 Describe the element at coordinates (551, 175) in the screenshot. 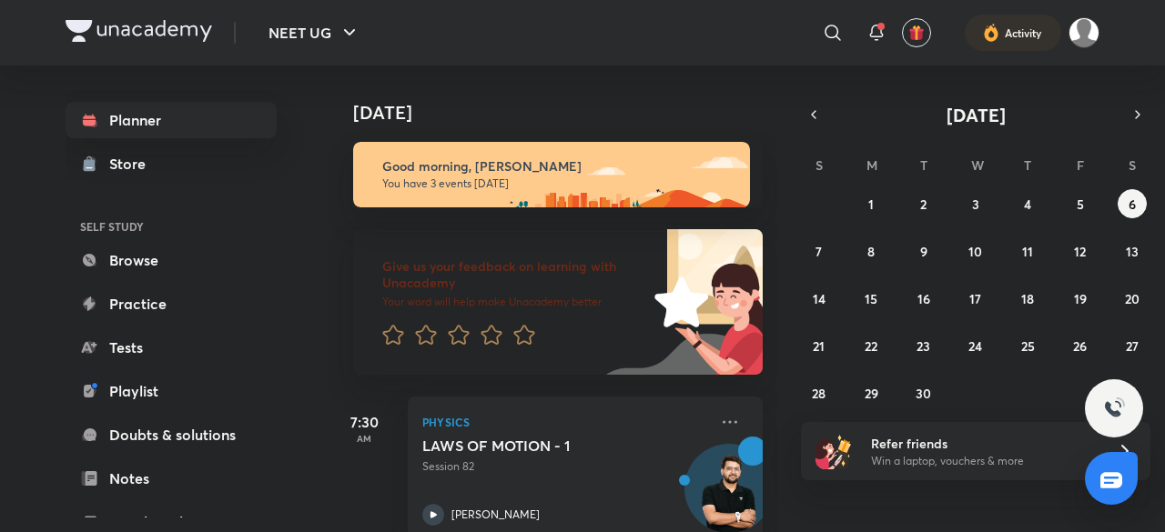

I see `img: morning` at that location.